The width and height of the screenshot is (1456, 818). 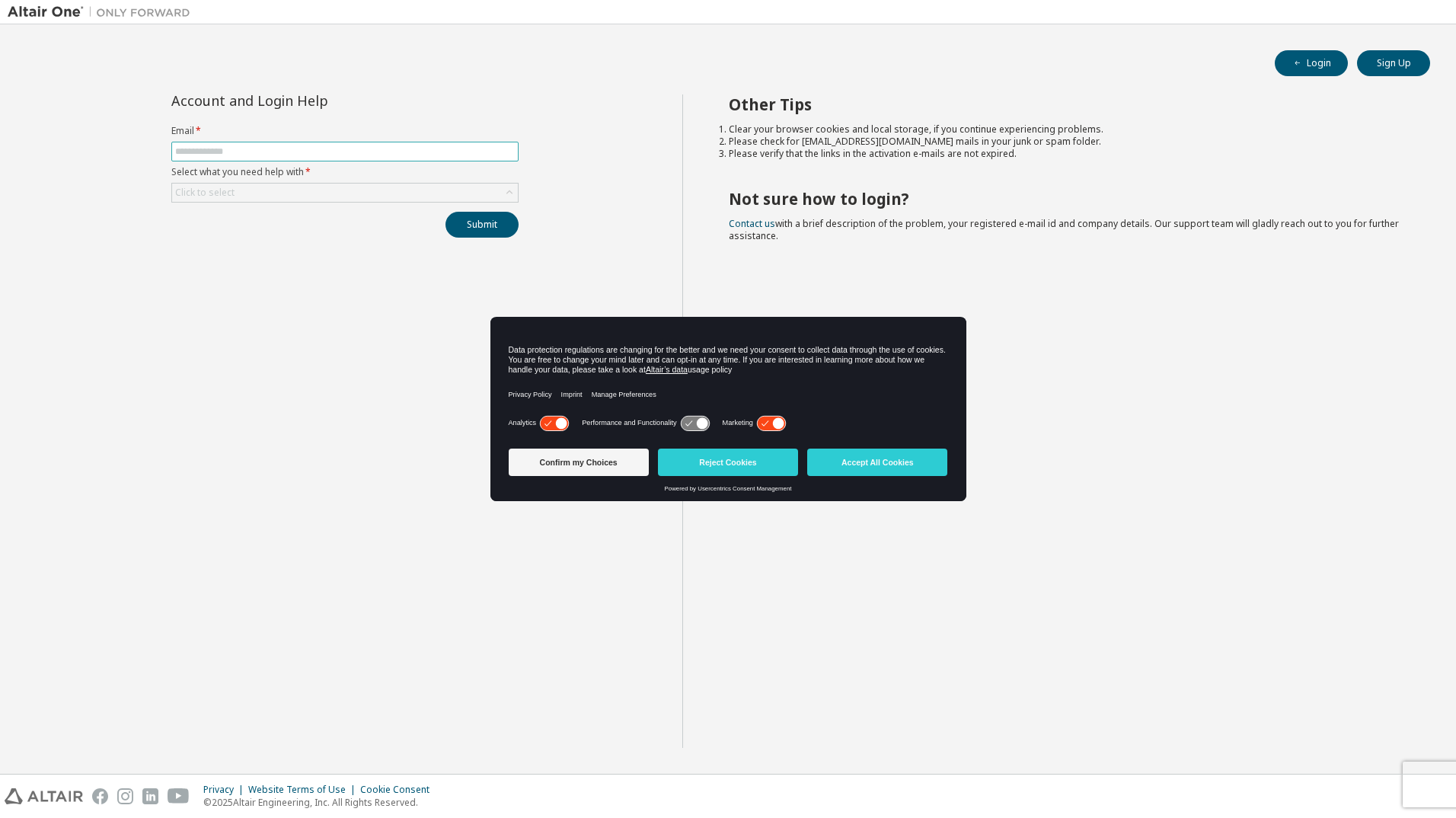 What do you see at coordinates (304, 790) in the screenshot?
I see `div: Website Terms of Use` at bounding box center [304, 790].